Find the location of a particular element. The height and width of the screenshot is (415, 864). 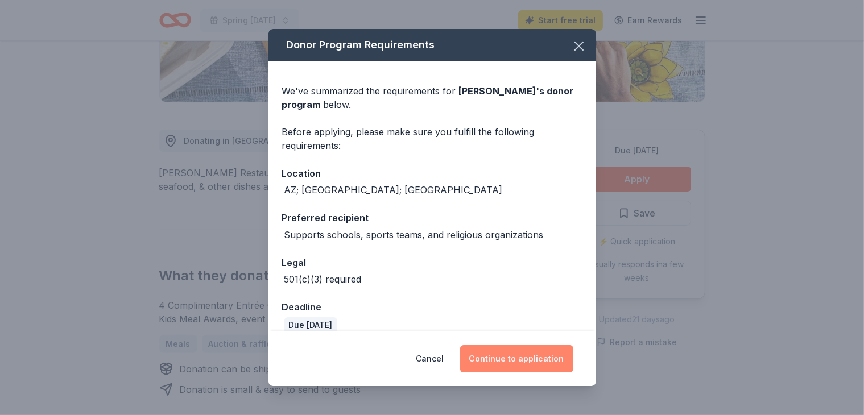

div: Donor Program Requirements is located at coordinates (433, 45).